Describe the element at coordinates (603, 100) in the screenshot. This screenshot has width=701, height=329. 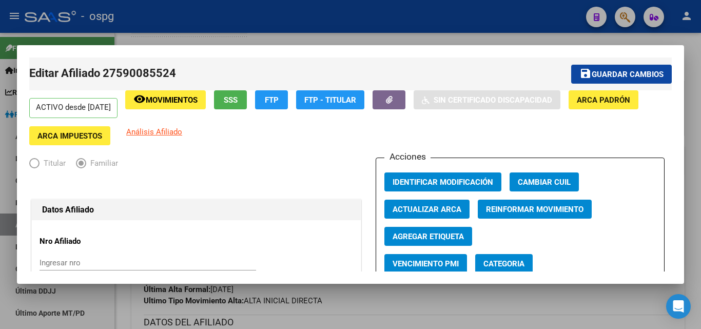
I see `button: ARCA Padrón` at that location.